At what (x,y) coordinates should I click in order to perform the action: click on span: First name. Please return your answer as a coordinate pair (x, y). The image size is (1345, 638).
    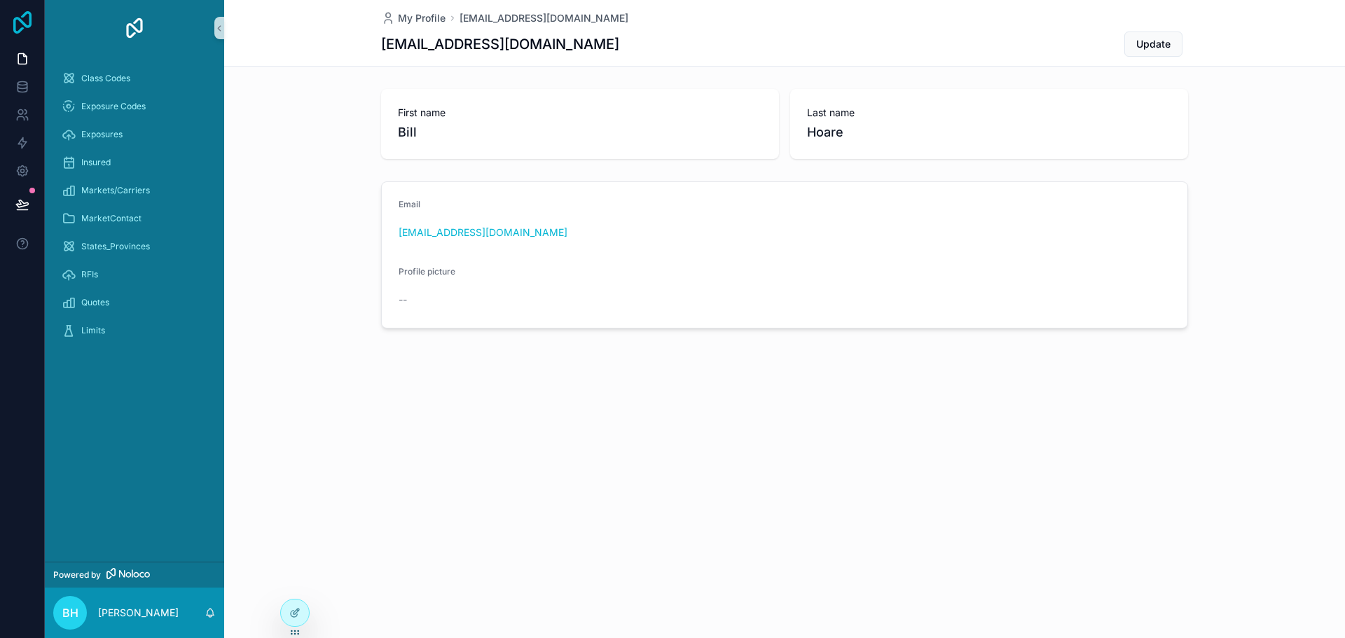
    Looking at the image, I should click on (580, 113).